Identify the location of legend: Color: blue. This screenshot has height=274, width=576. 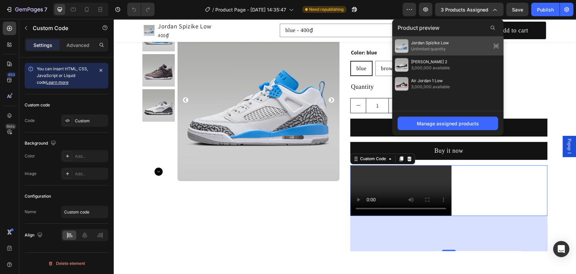
(250, 34).